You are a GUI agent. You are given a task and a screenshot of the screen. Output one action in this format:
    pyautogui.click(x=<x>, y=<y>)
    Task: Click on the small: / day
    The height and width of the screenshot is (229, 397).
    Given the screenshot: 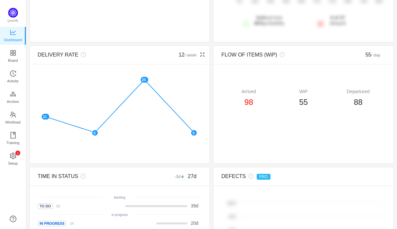 What is the action you would take?
    pyautogui.click(x=376, y=55)
    